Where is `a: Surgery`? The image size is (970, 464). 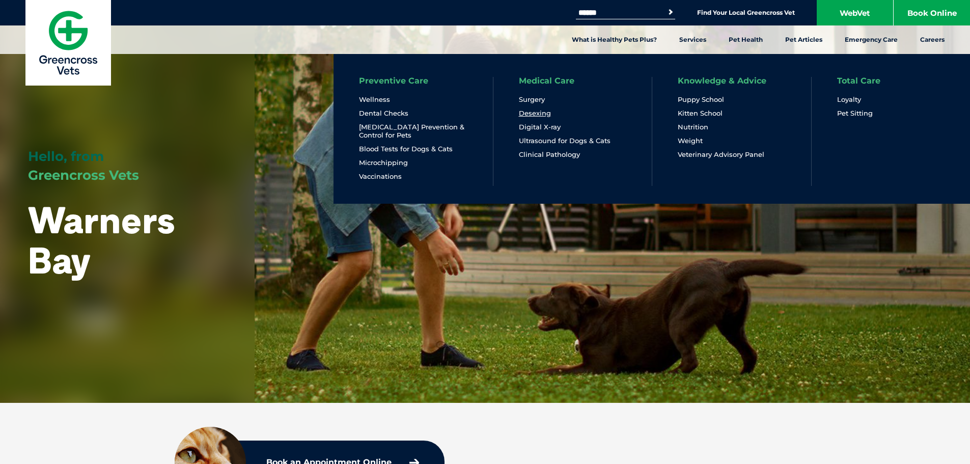
a: Surgery is located at coordinates (532, 99).